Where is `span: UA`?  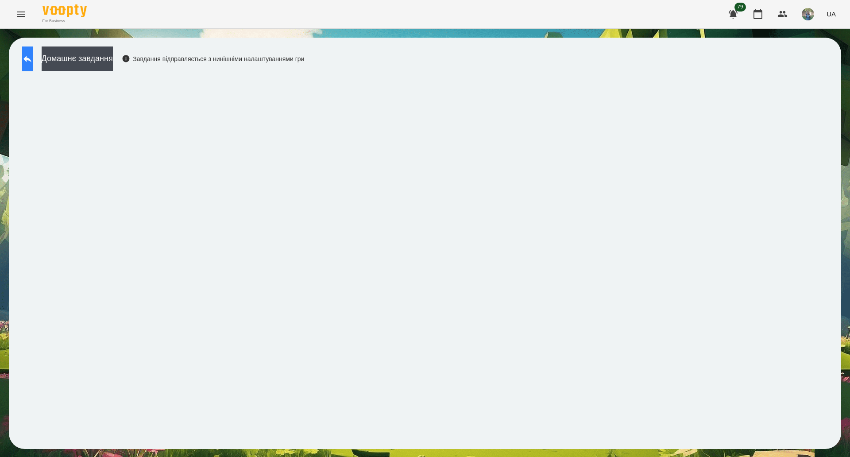
span: UA is located at coordinates (831, 14).